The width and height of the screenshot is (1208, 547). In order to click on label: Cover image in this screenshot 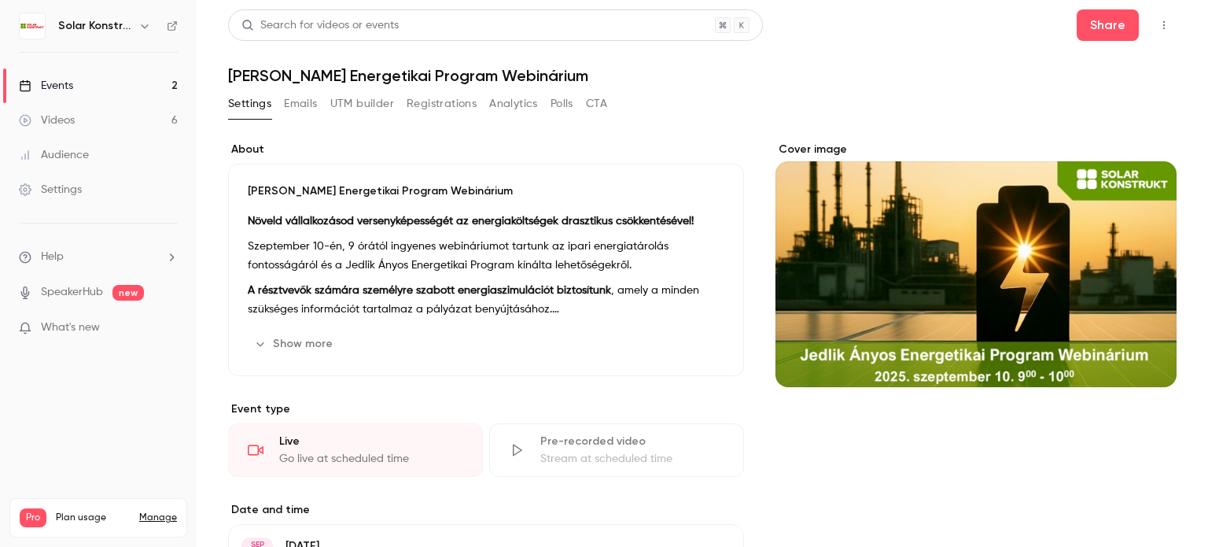, I will do `click(976, 149)`.